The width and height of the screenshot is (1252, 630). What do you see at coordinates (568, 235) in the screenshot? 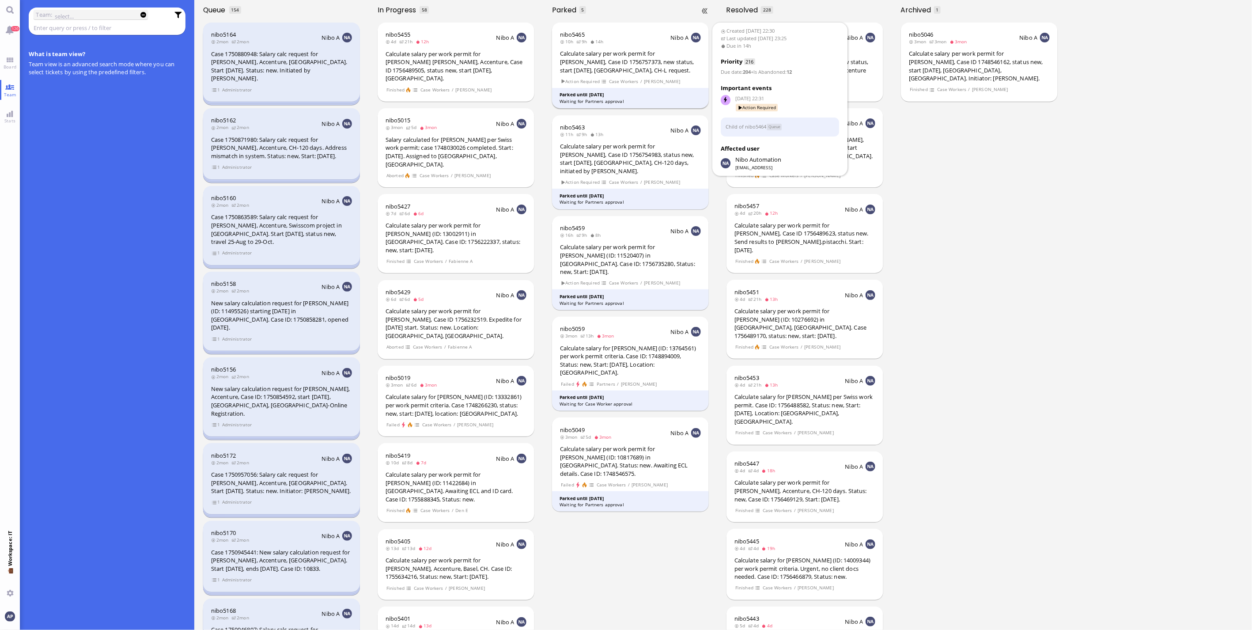
I see `span: 16h` at bounding box center [568, 235].